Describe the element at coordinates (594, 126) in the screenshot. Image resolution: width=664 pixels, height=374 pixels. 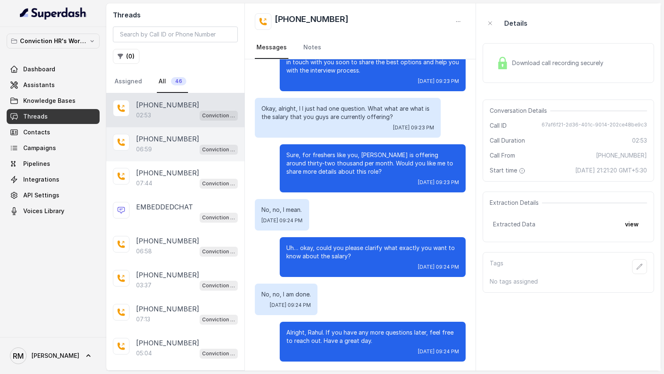
I see `span: 67af6f21-2d36-401c-9014-202ce48be9c3` at that location.